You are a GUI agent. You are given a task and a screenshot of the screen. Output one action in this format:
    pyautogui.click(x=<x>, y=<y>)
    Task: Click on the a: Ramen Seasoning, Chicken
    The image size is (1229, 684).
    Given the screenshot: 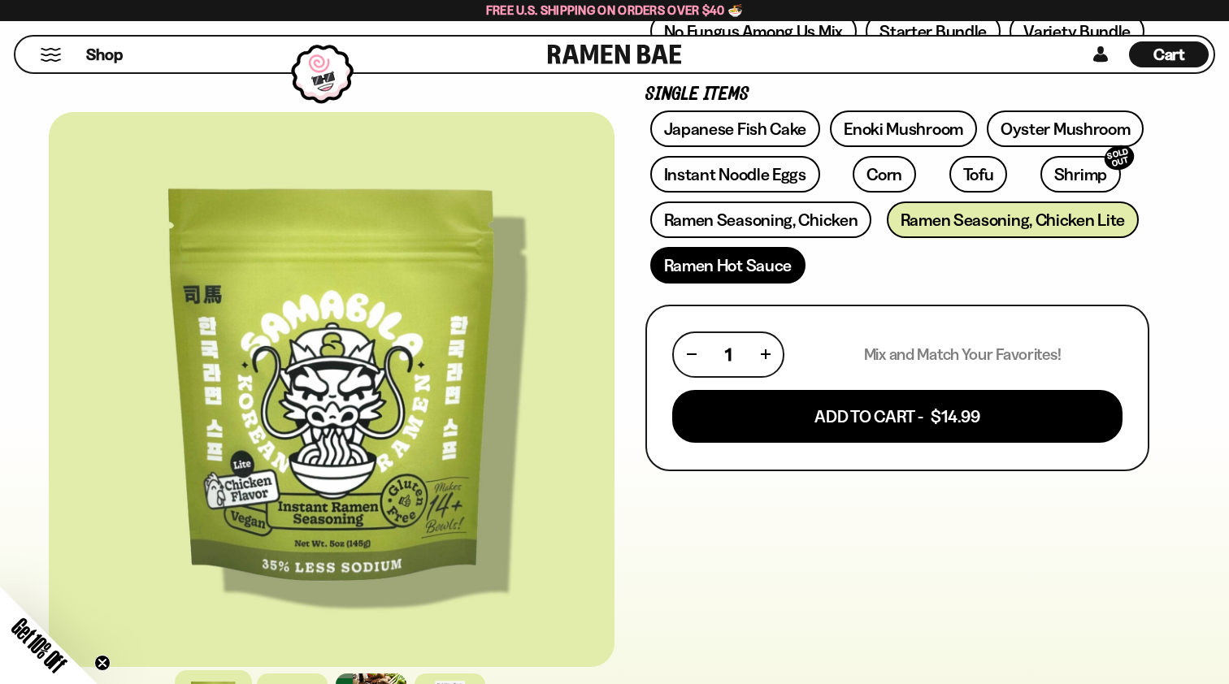 What is the action you would take?
    pyautogui.click(x=761, y=219)
    